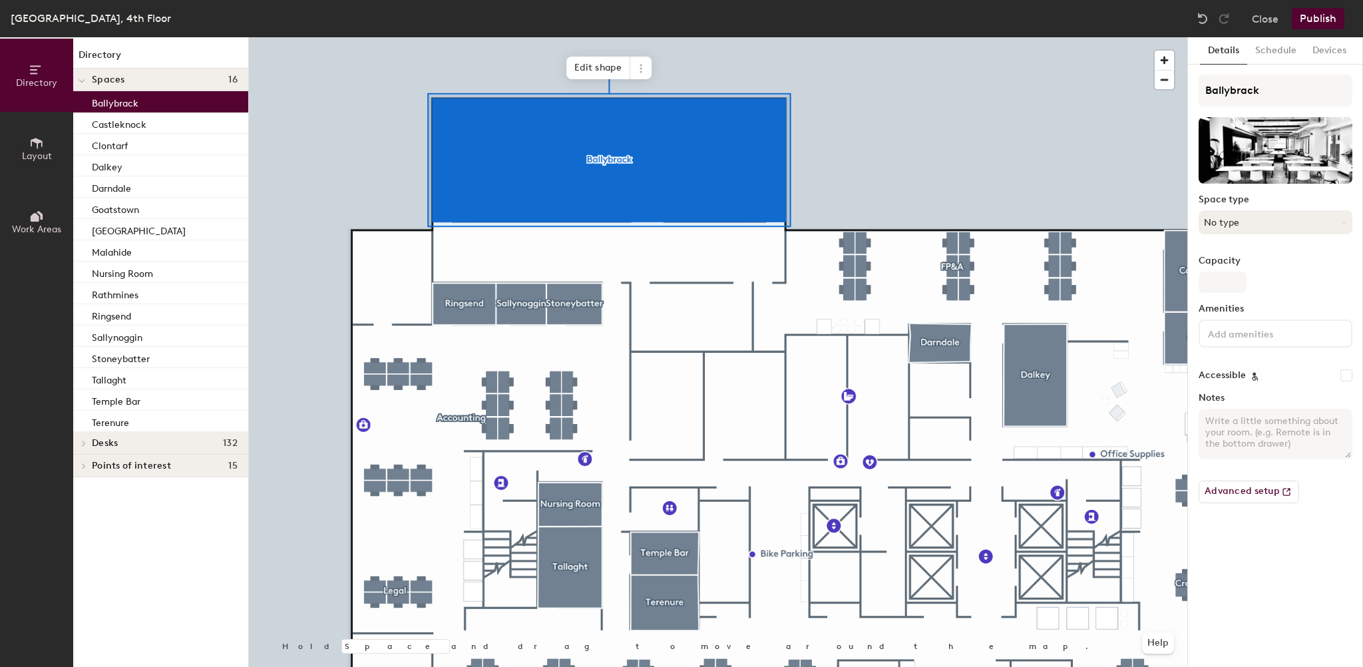 This screenshot has width=1363, height=667. What do you see at coordinates (1222, 375) in the screenshot?
I see `label: Accessible` at bounding box center [1222, 375].